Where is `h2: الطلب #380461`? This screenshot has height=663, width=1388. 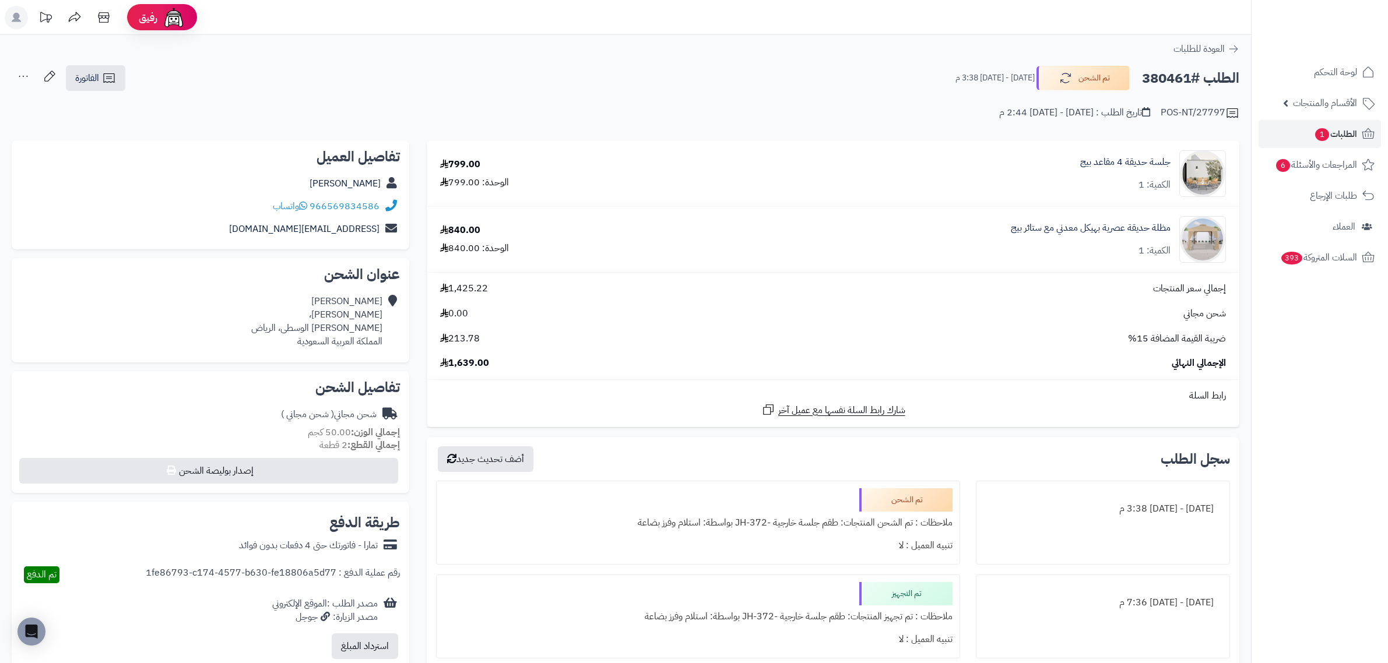
h2: الطلب #380461 is located at coordinates (1190, 78).